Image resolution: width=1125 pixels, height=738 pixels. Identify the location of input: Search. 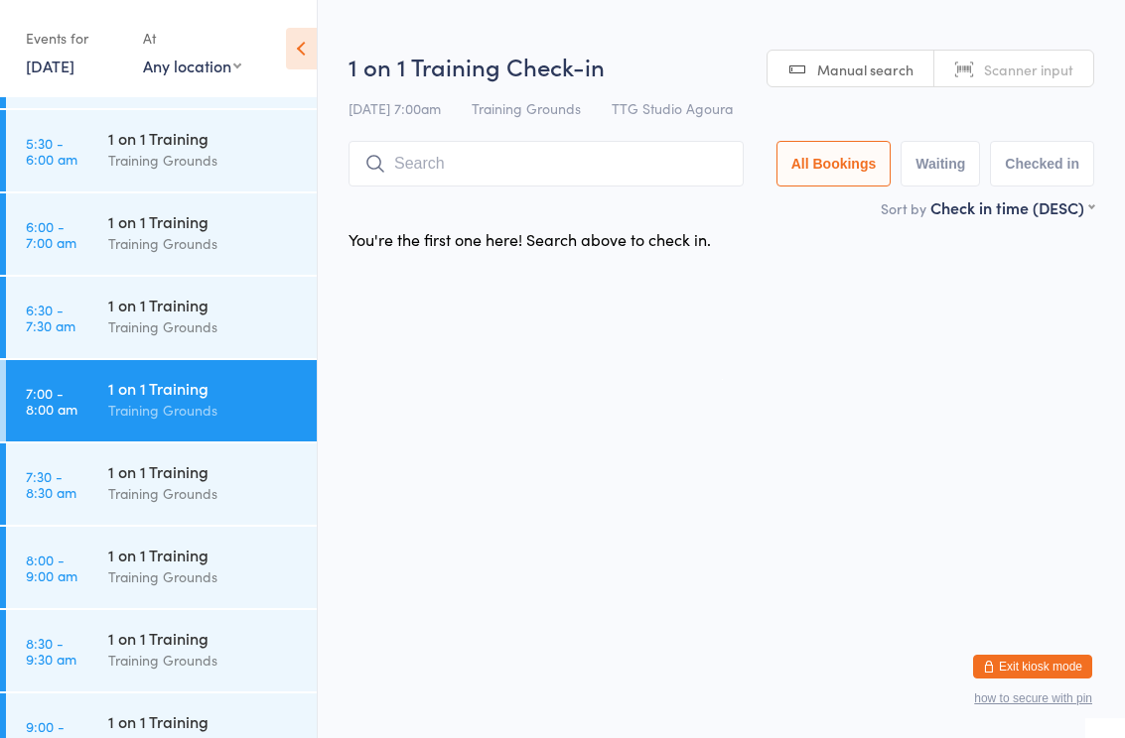
(546, 164).